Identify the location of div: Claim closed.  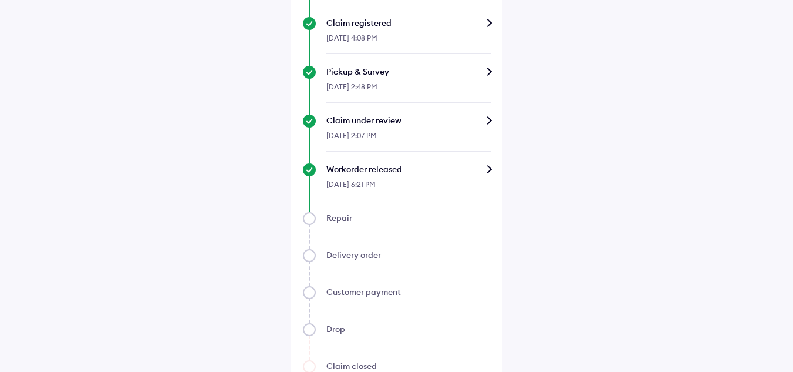
(409, 366).